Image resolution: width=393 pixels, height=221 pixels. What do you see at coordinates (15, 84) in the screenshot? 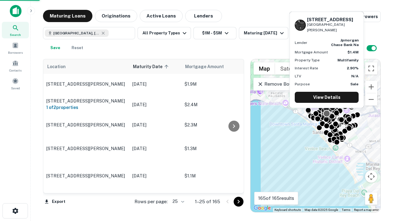
I see `div: Saved` at bounding box center [15, 84].